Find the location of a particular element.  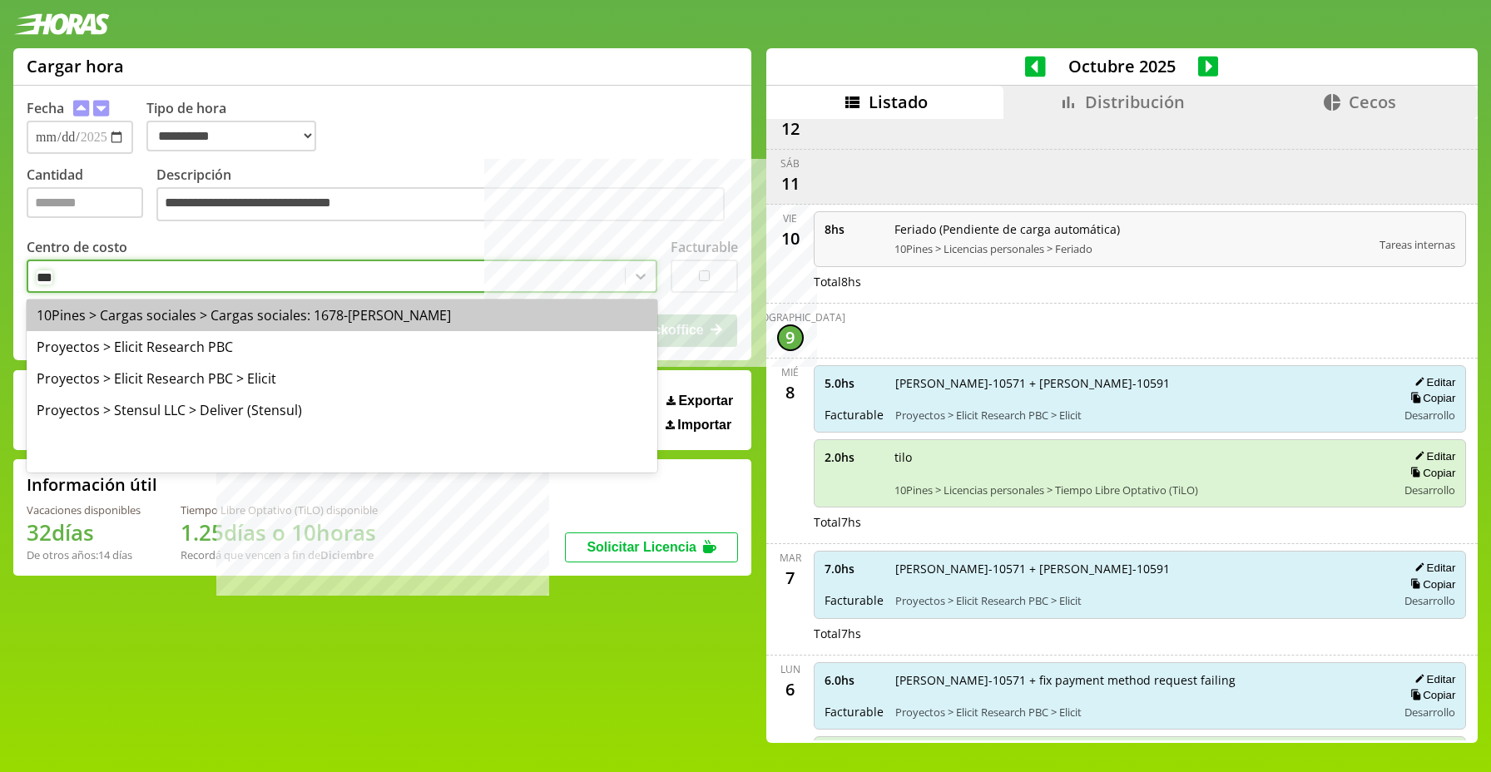

span: 8 hs is located at coordinates (854, 229).